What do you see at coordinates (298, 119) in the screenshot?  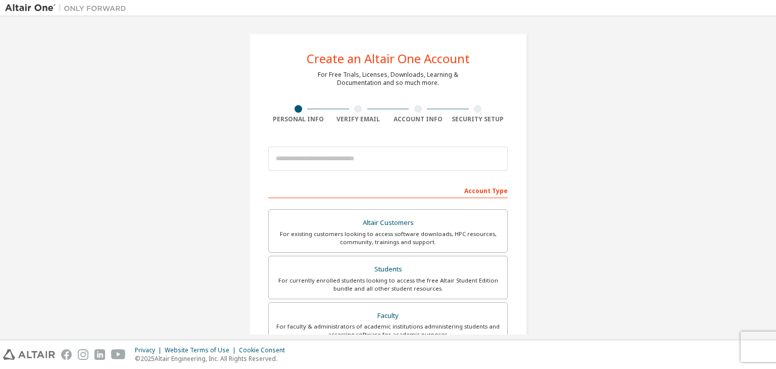 I see `div: Personal Info` at bounding box center [298, 119].